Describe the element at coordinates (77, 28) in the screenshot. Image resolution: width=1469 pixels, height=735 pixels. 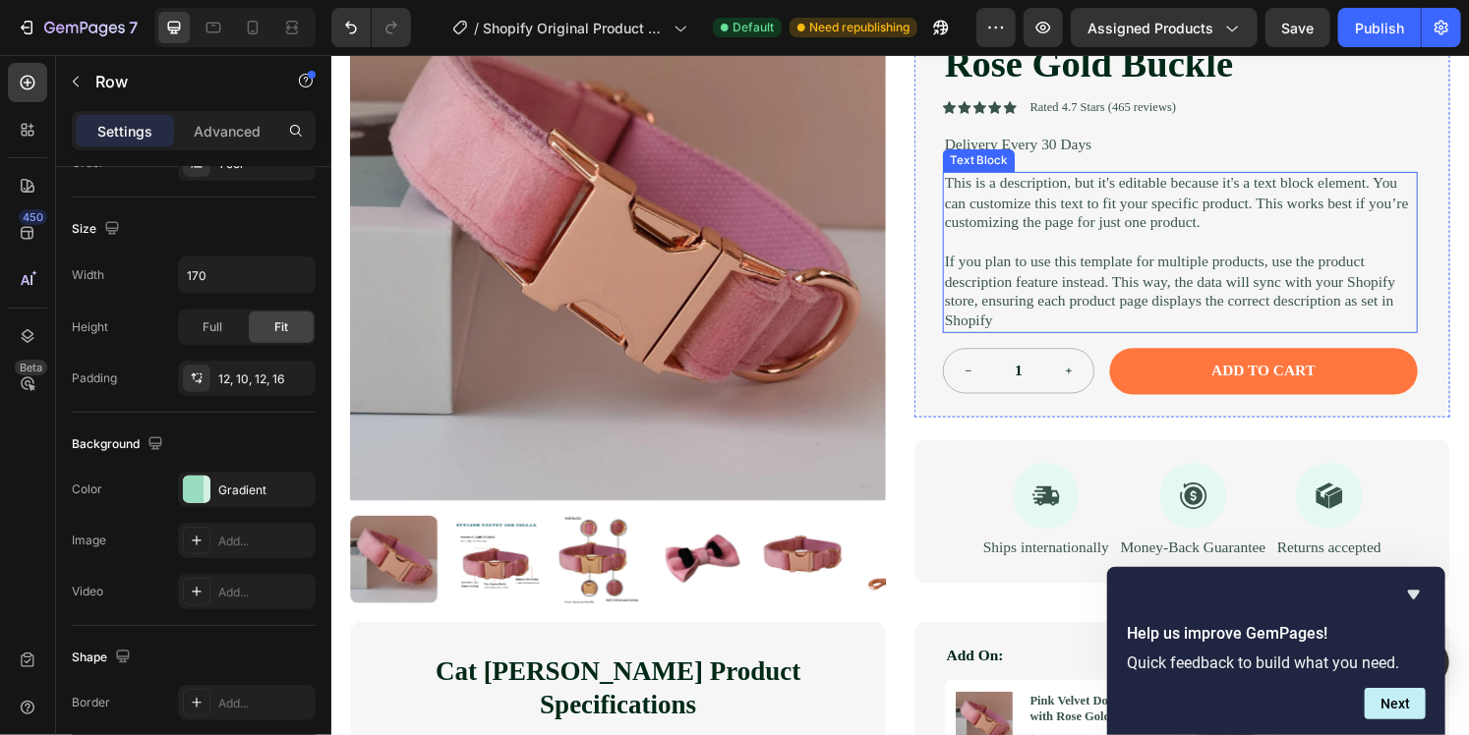
I see `button: 7` at that location.